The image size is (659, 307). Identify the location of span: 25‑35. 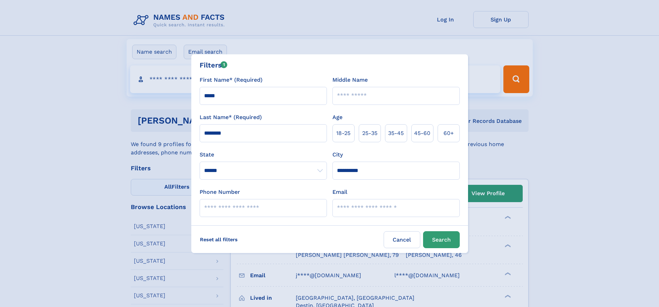
(370, 133).